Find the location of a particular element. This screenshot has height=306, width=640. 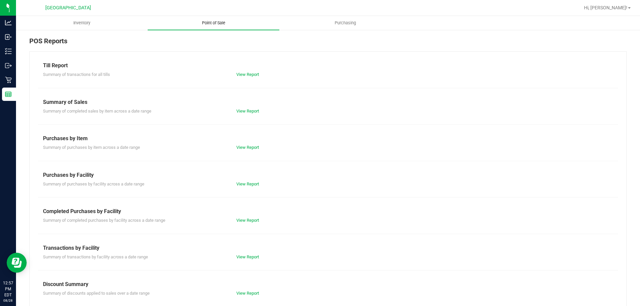

a: Purchasing is located at coordinates (345, 23).